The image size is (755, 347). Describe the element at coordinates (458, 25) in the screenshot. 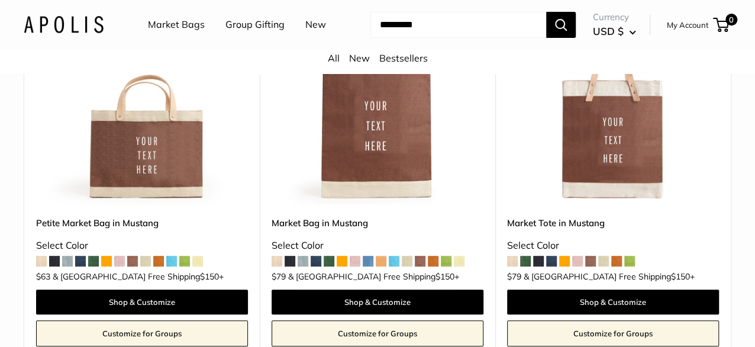

I see `input: Search...` at that location.